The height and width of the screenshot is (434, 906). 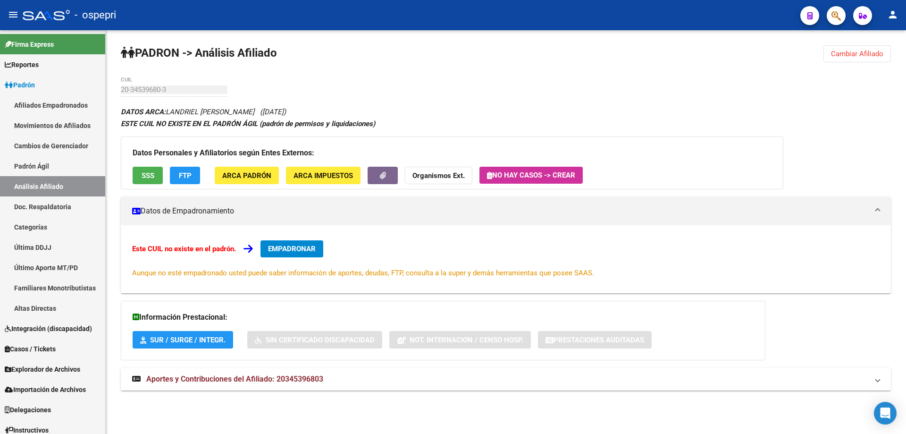 What do you see at coordinates (183, 339) in the screenshot?
I see `button: SUR / SURGE / INTEGR.` at bounding box center [183, 339].